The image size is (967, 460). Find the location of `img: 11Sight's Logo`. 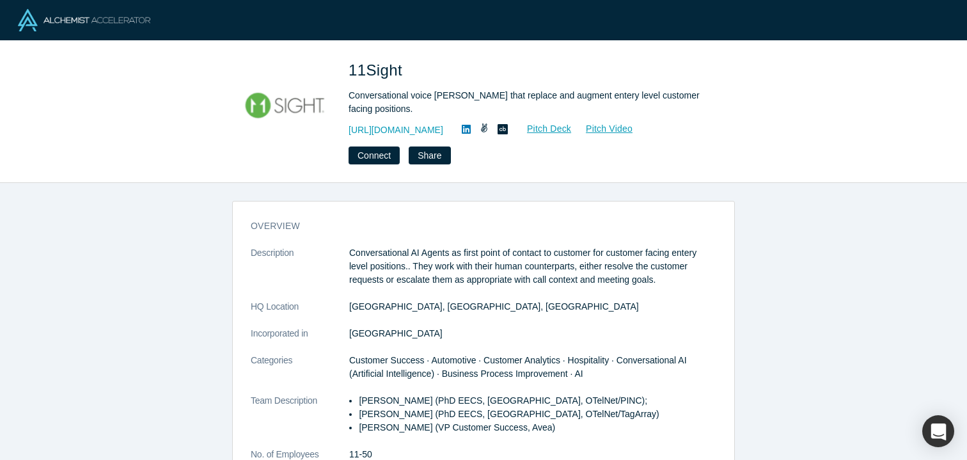

img: 11Sight's Logo is located at coordinates (286, 104).